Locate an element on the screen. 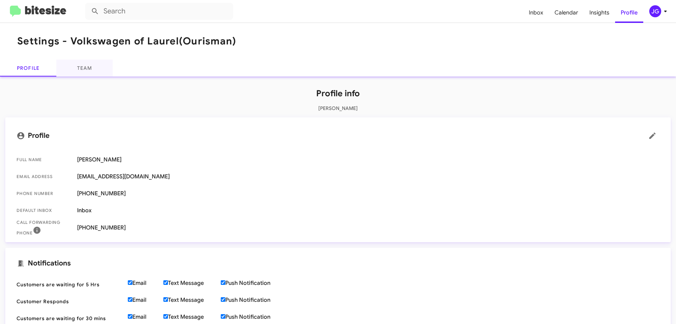 This screenshot has width=676, height=324. span: Customers are waiting for 5 Hrs is located at coordinates (69, 284).